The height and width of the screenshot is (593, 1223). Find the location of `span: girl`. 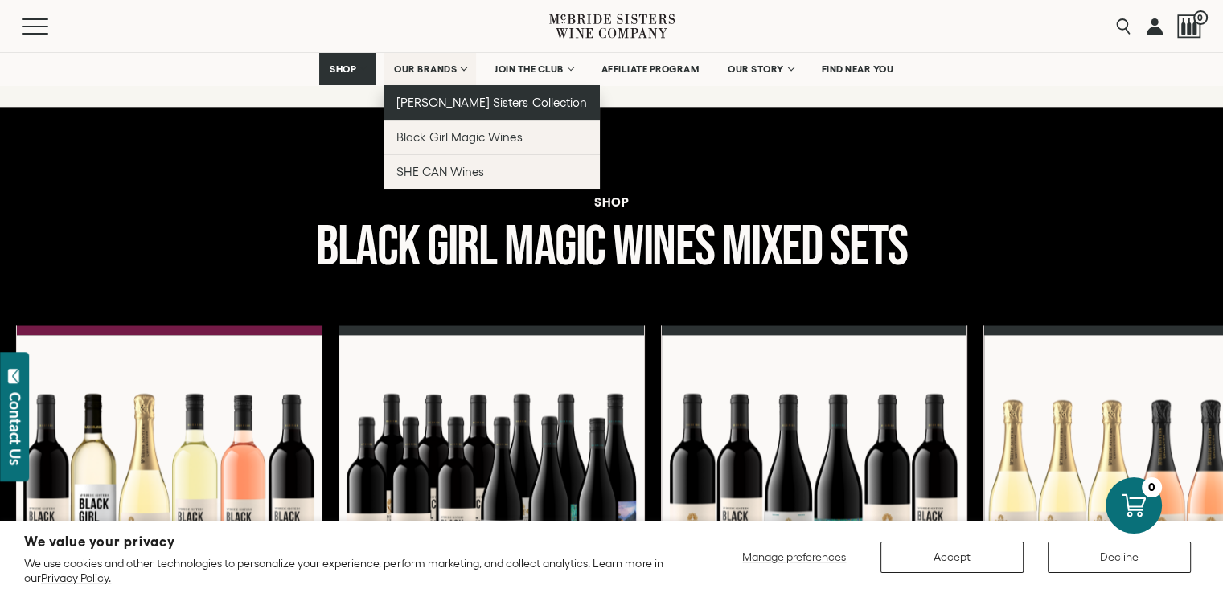

span: girl is located at coordinates (462, 248).